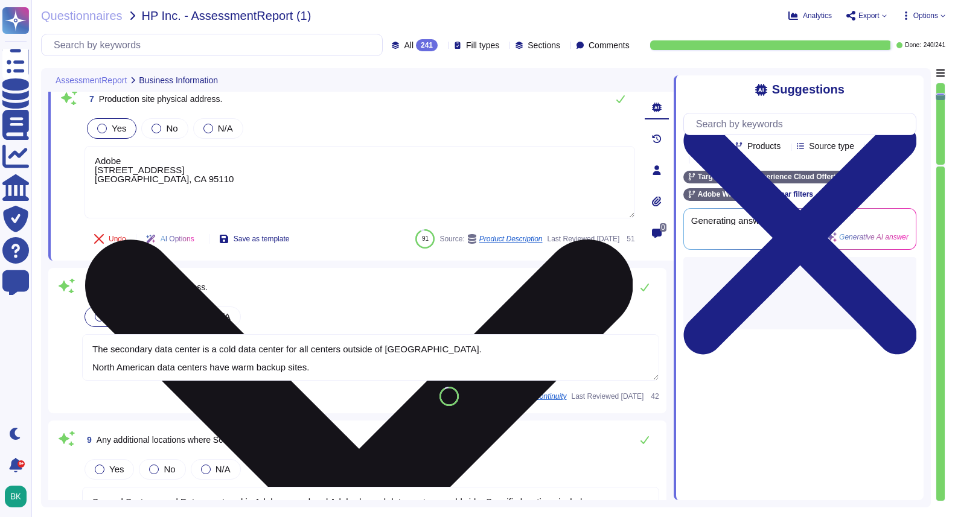 This screenshot has width=955, height=517. What do you see at coordinates (171, 128) in the screenshot?
I see `span: No` at bounding box center [171, 128].